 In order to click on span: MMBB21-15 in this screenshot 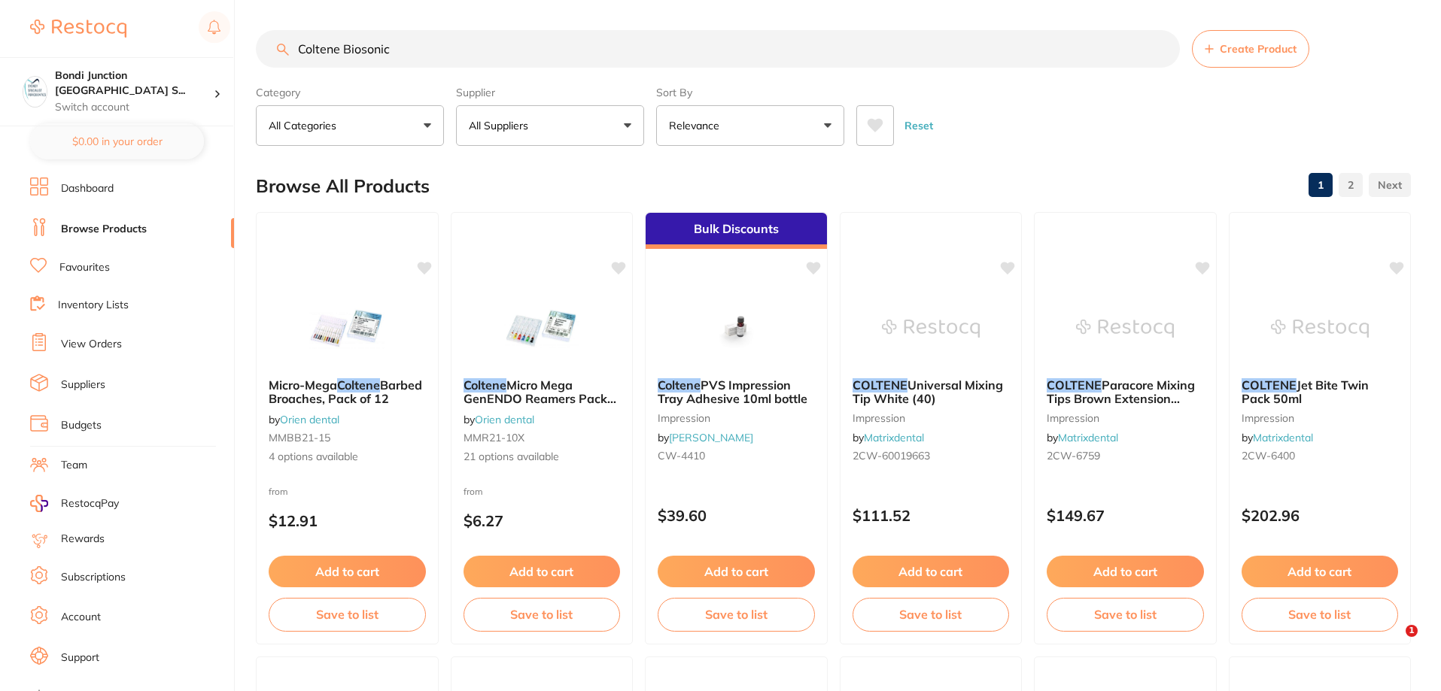, I will do `click(299, 438)`.